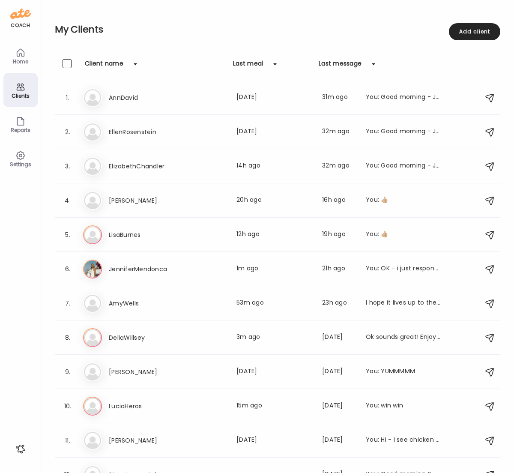 The image size is (514, 473). Describe the element at coordinates (274, 235) in the screenshot. I see `div: 12h ago` at that location.